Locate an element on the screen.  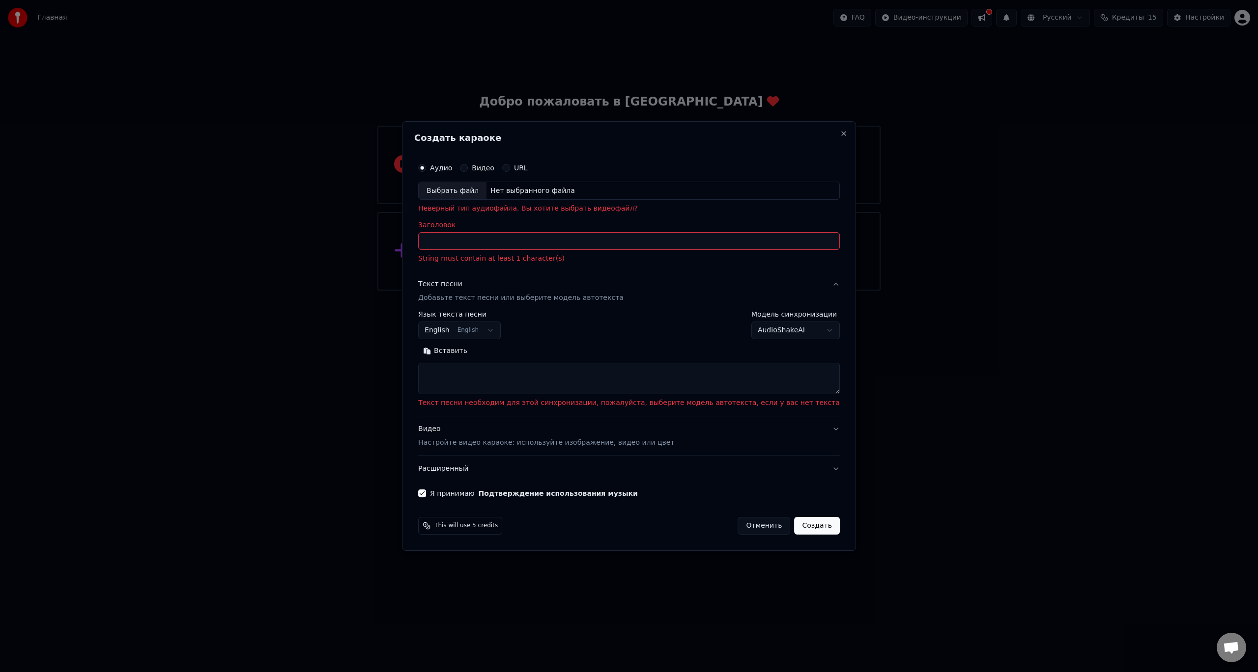
p: Неверный тип аудиофайла. Вы хотите выбрать видеофайл? is located at coordinates (629, 209).